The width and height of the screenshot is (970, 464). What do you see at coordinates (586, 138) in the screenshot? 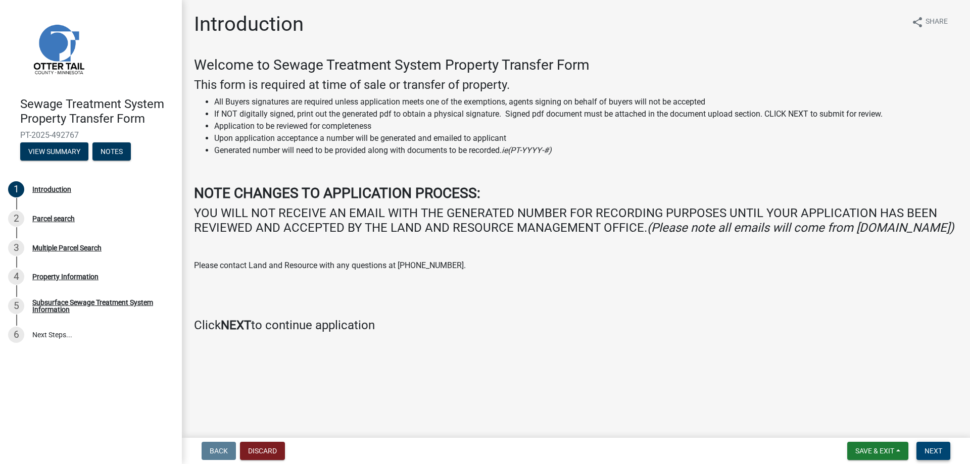
I see `li: Upon application acceptance a number will be generated and emailed to applicant` at bounding box center [586, 138].